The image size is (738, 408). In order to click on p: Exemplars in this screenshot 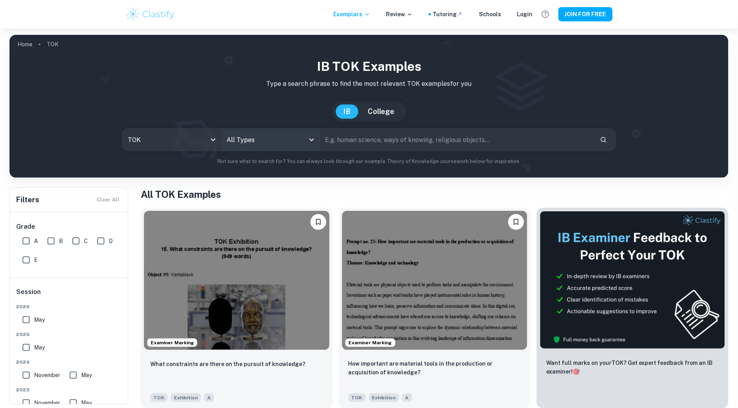, I will do `click(352, 14)`.